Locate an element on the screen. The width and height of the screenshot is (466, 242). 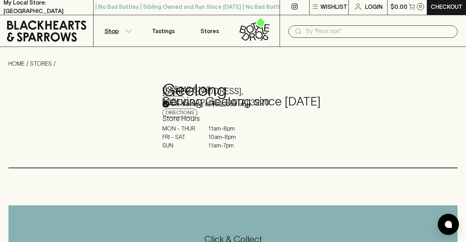
p: Checkout is located at coordinates (447, 7).